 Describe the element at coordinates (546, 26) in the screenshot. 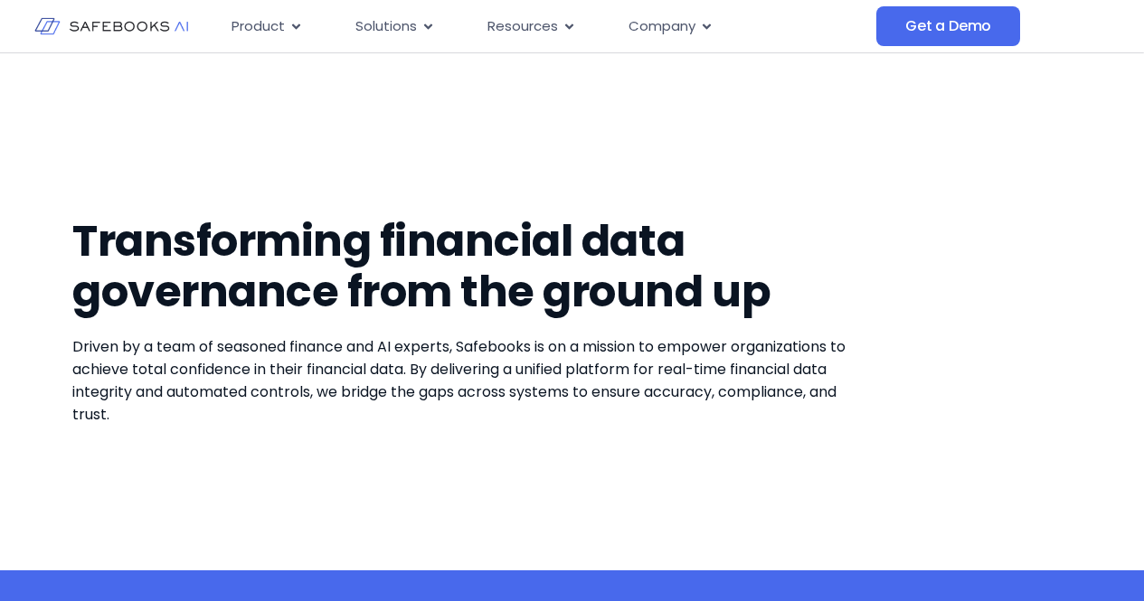

I see `div: Menu Toggle` at that location.